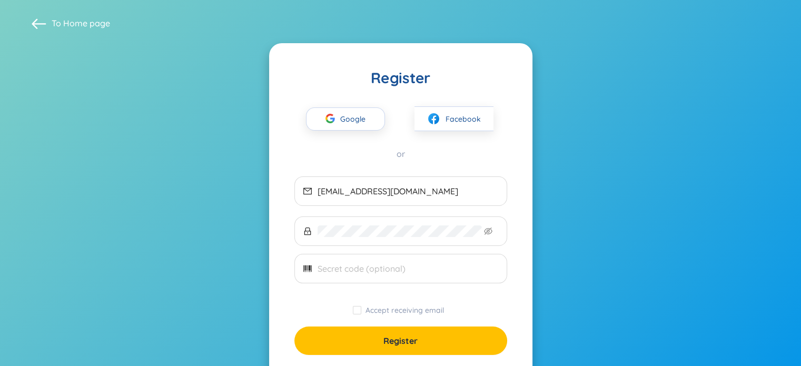 Image resolution: width=801 pixels, height=366 pixels. What do you see at coordinates (355, 119) in the screenshot?
I see `span: Google` at bounding box center [355, 119].